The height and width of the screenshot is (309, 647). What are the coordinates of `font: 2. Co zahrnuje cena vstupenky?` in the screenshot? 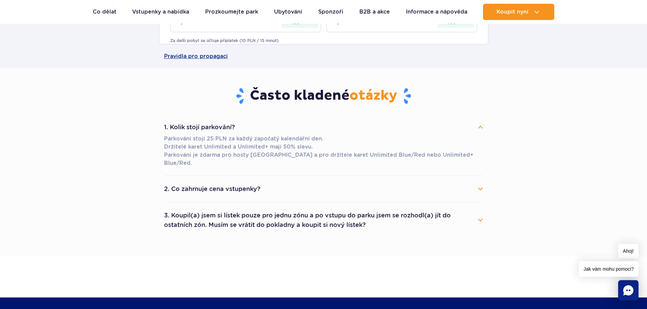 It's located at (212, 189).